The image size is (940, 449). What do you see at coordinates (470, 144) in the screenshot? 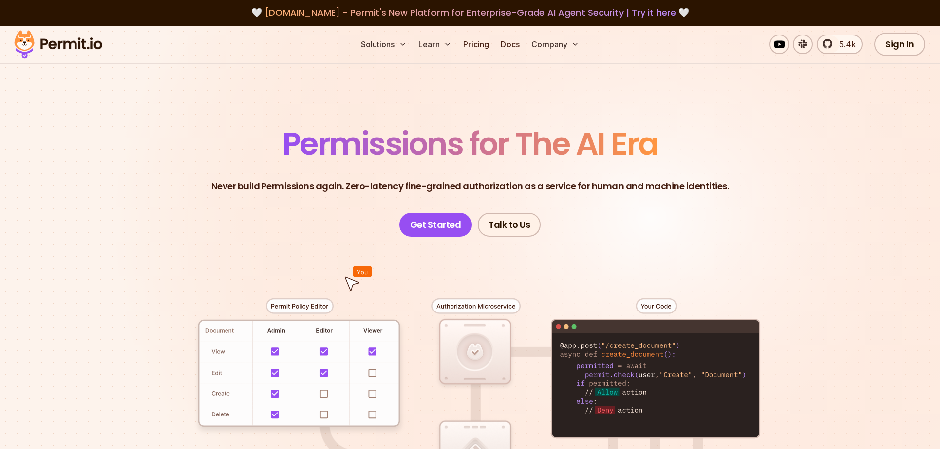
I see `span: Permissions for The AI Era` at bounding box center [470, 144].